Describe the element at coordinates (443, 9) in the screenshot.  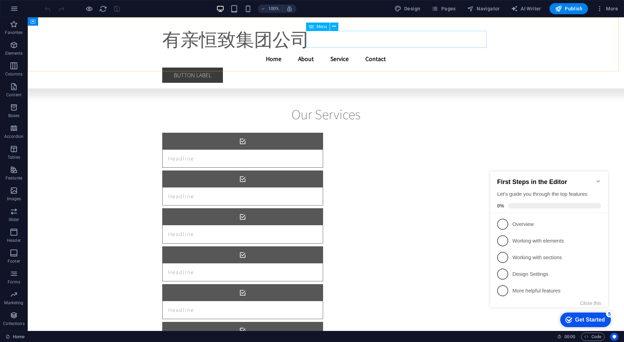
I see `span: Pages` at that location.